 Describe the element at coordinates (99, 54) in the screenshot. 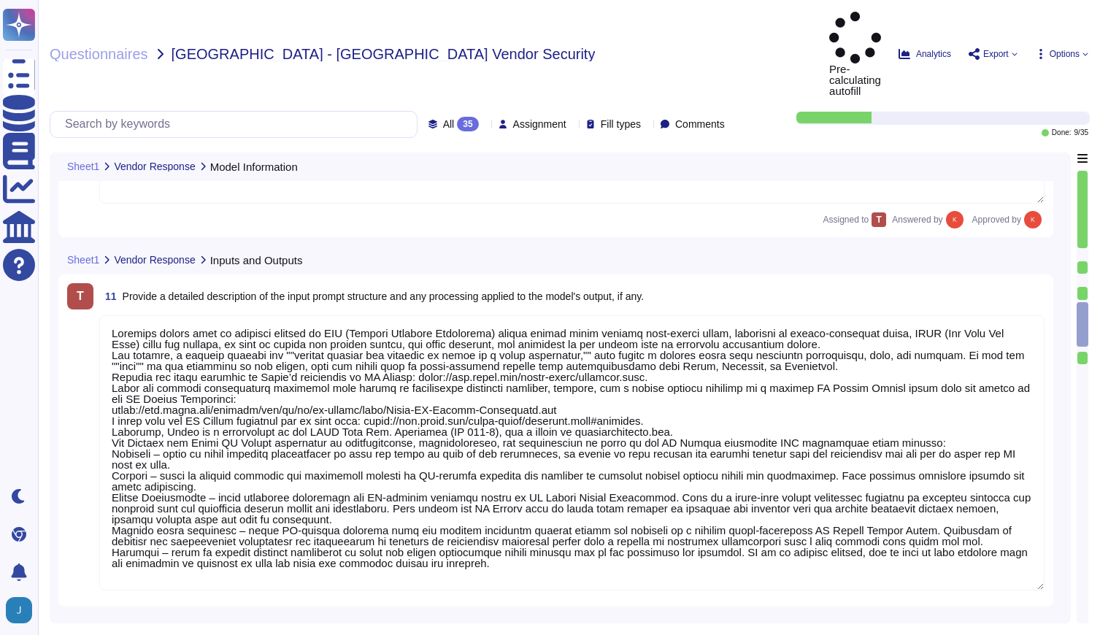

I see `span: Questionnaires` at that location.